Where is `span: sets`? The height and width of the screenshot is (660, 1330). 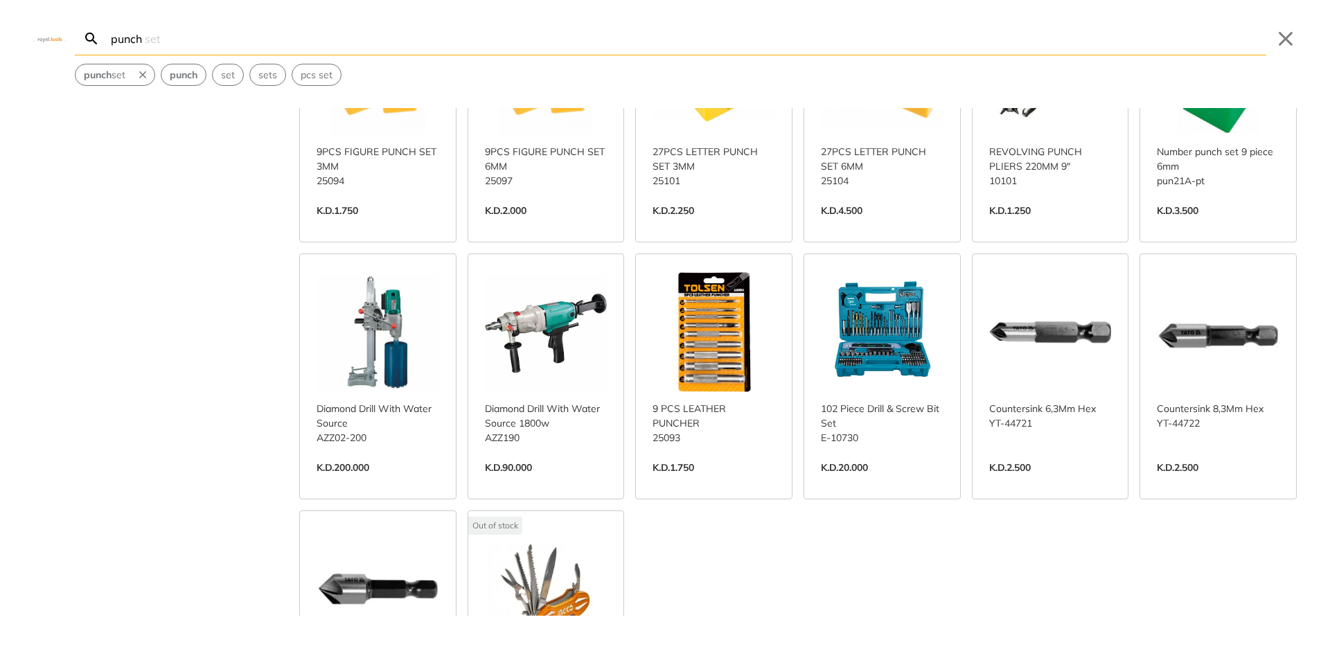 span: sets is located at coordinates (267, 75).